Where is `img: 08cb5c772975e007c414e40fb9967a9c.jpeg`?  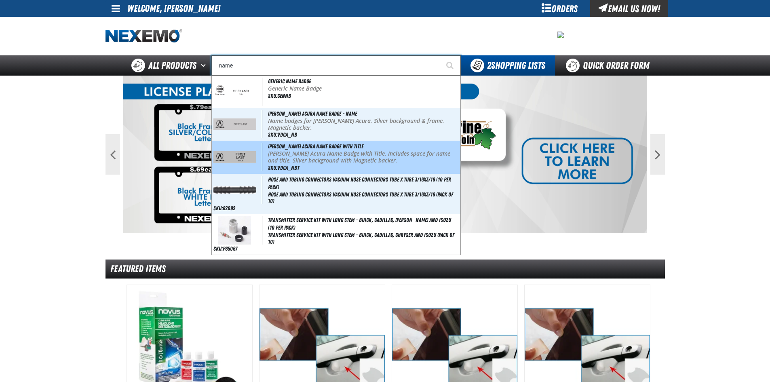 img: 08cb5c772975e007c414e40fb9967a9c.jpeg is located at coordinates (560, 35).